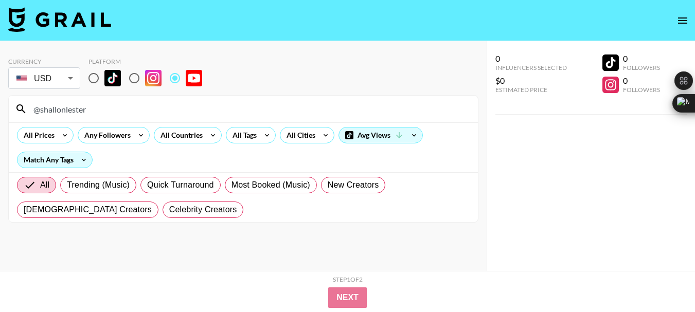 The width and height of the screenshot is (695, 312). Describe the element at coordinates (149, 61) in the screenshot. I see `div: Platform` at that location.